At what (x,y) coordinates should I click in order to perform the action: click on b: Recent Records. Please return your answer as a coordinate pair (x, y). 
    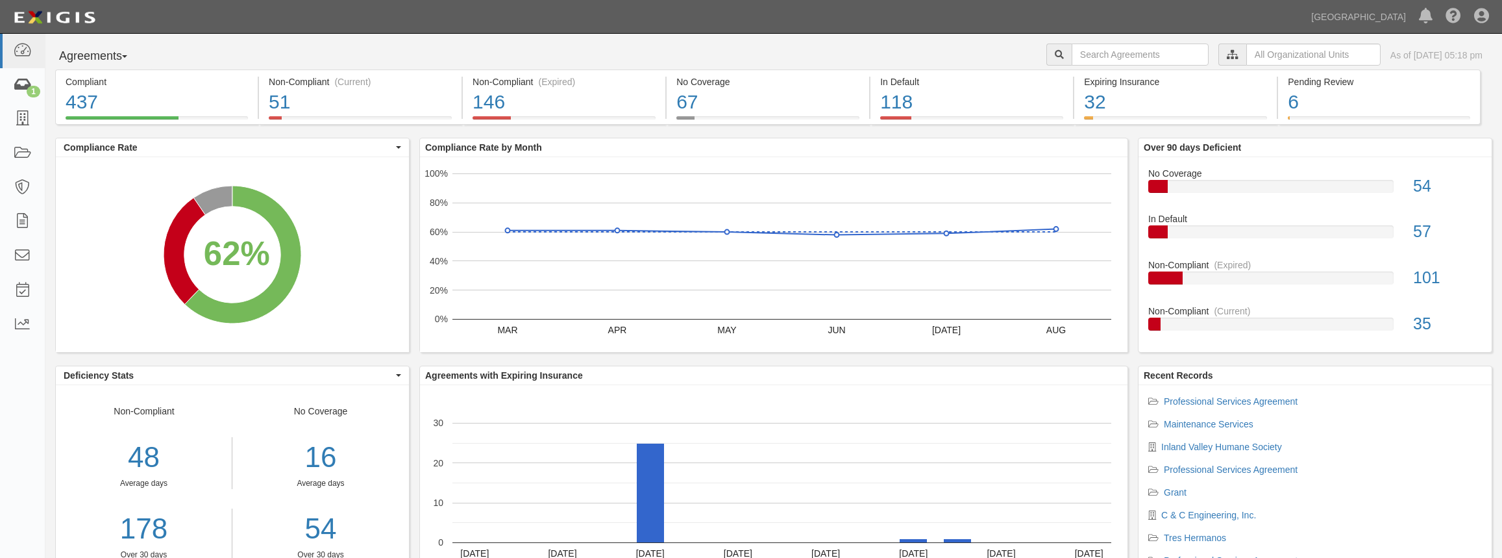
    Looking at the image, I should click on (1178, 375).